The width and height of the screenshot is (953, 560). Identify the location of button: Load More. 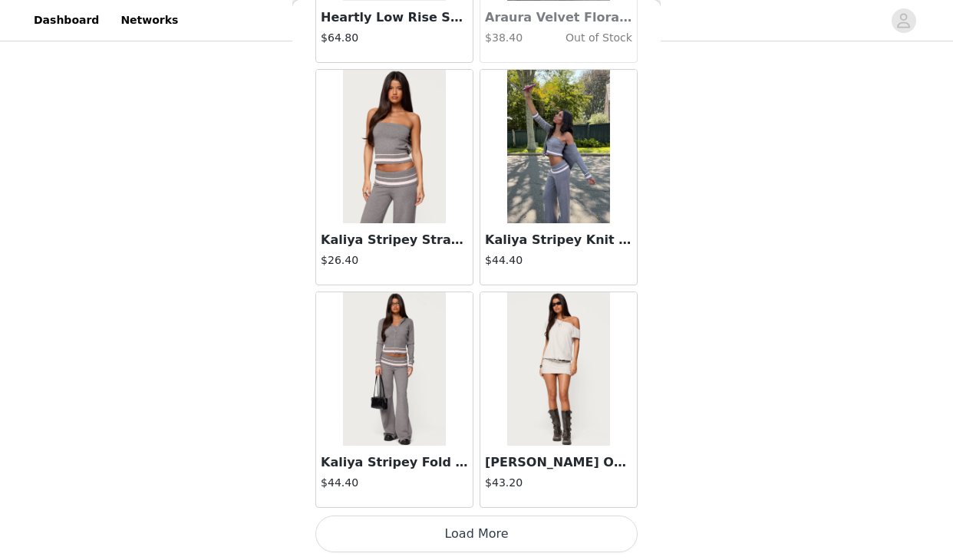
(476, 534).